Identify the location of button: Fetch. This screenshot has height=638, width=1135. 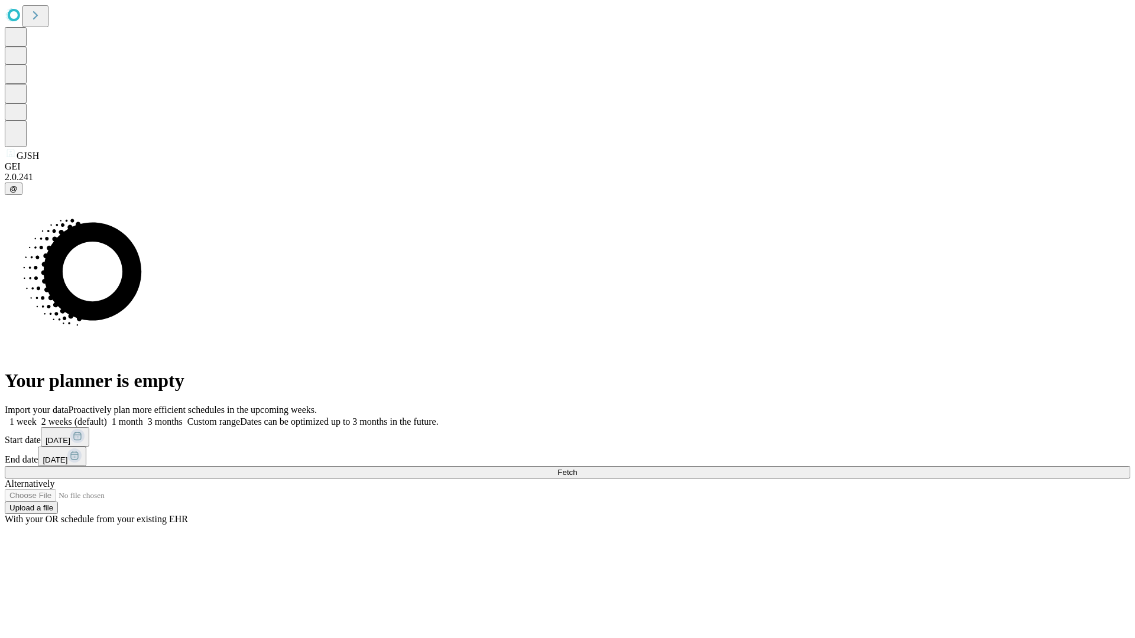
(567, 472).